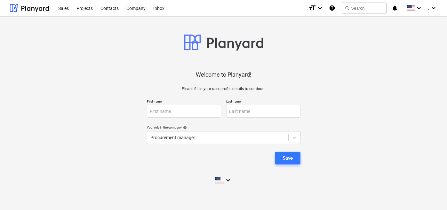  What do you see at coordinates (288, 158) in the screenshot?
I see `div: Save` at bounding box center [288, 158].